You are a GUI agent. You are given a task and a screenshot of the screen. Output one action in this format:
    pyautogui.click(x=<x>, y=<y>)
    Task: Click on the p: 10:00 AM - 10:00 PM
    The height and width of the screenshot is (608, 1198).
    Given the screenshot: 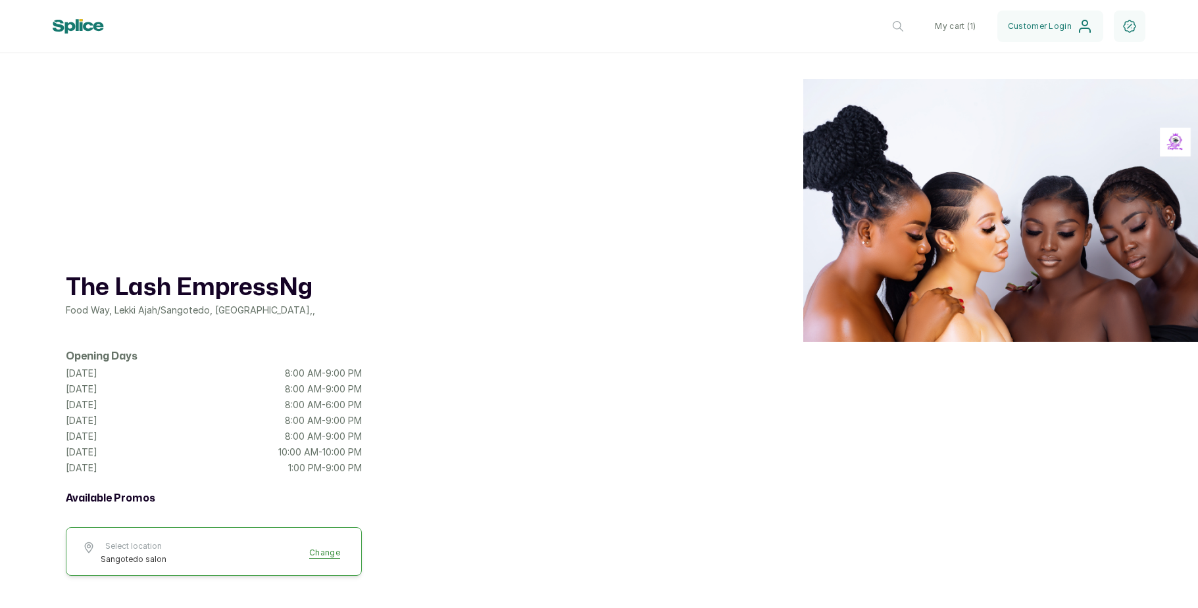 What is the action you would take?
    pyautogui.click(x=320, y=453)
    